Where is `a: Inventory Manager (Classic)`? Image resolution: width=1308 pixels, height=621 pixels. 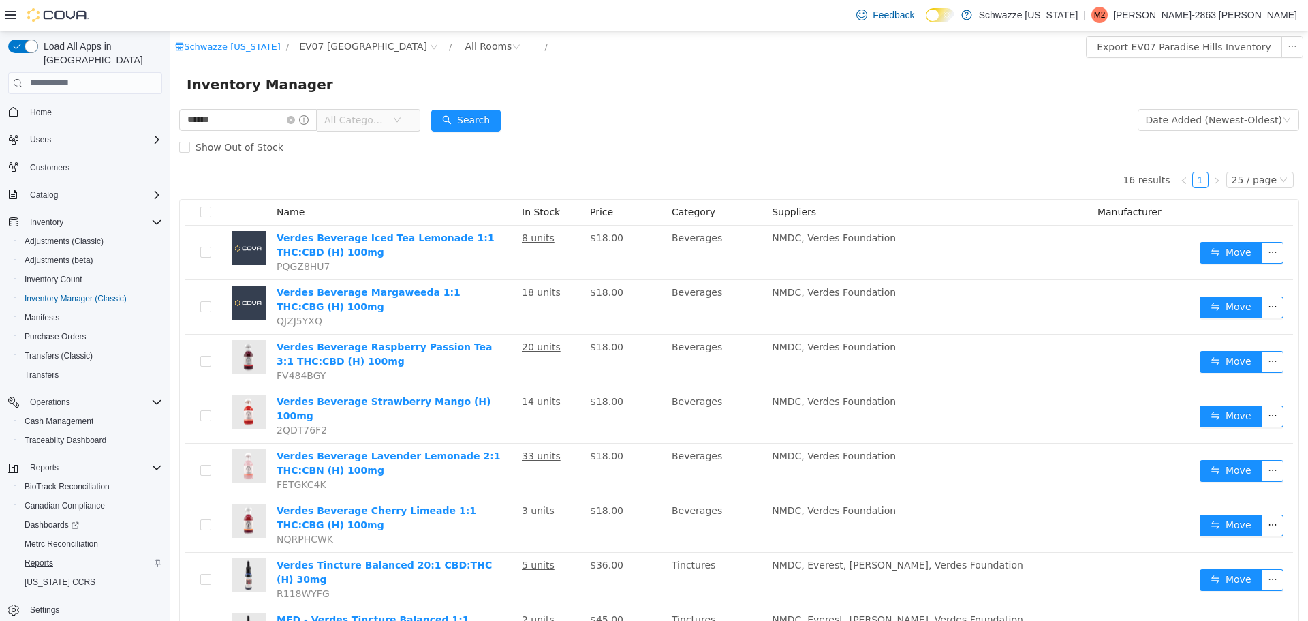 a: Inventory Manager (Classic) is located at coordinates (76, 298).